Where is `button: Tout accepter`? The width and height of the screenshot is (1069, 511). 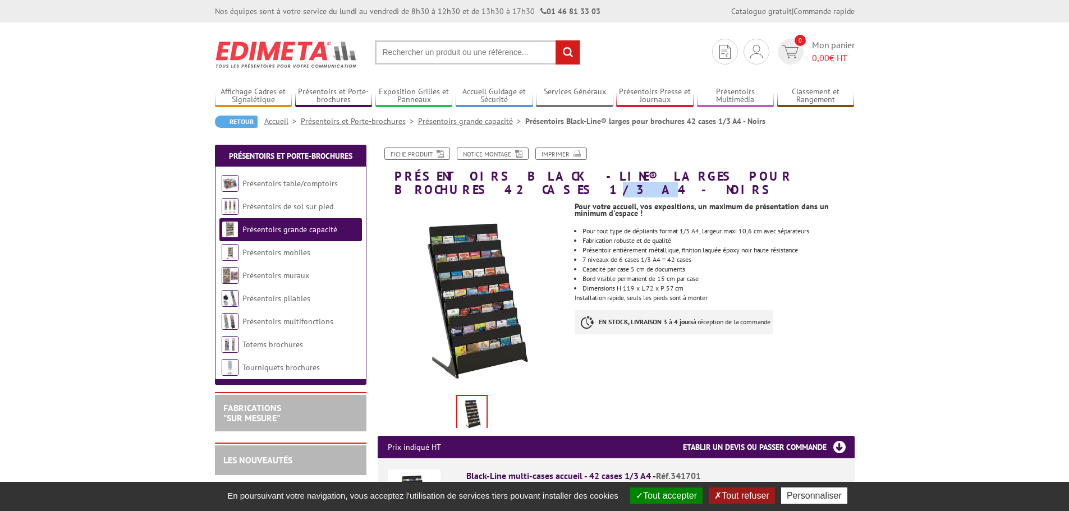
button: Tout accepter is located at coordinates (666, 496).